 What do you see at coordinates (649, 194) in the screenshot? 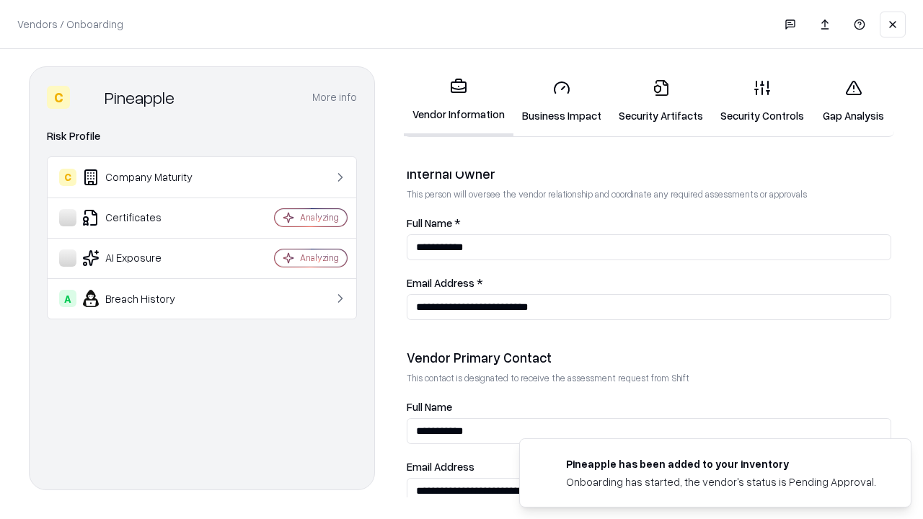
I see `p: This person will oversee the vendor relationship and coordinate any required assessments or appro...` at bounding box center [649, 194].